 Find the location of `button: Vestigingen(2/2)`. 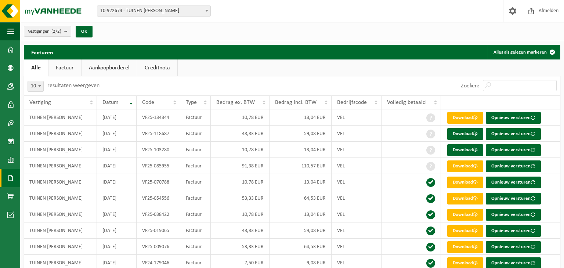

button: Vestigingen(2/2) is located at coordinates (47, 31).